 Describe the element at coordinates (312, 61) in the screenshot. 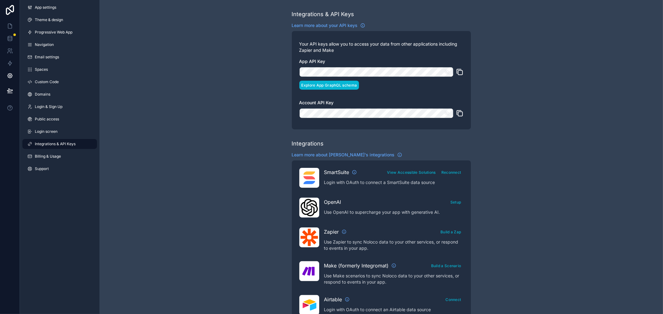

I see `span: App API Key` at that location.